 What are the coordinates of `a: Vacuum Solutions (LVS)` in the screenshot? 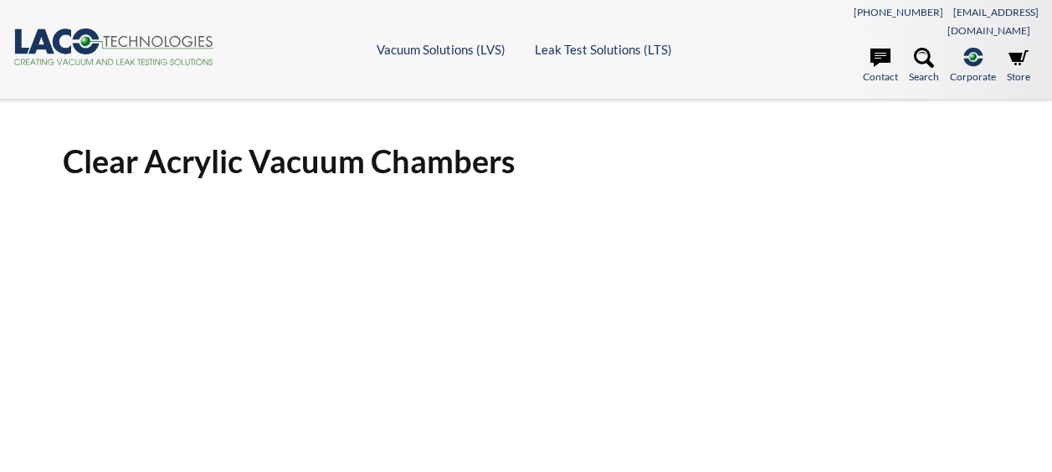 It's located at (441, 49).